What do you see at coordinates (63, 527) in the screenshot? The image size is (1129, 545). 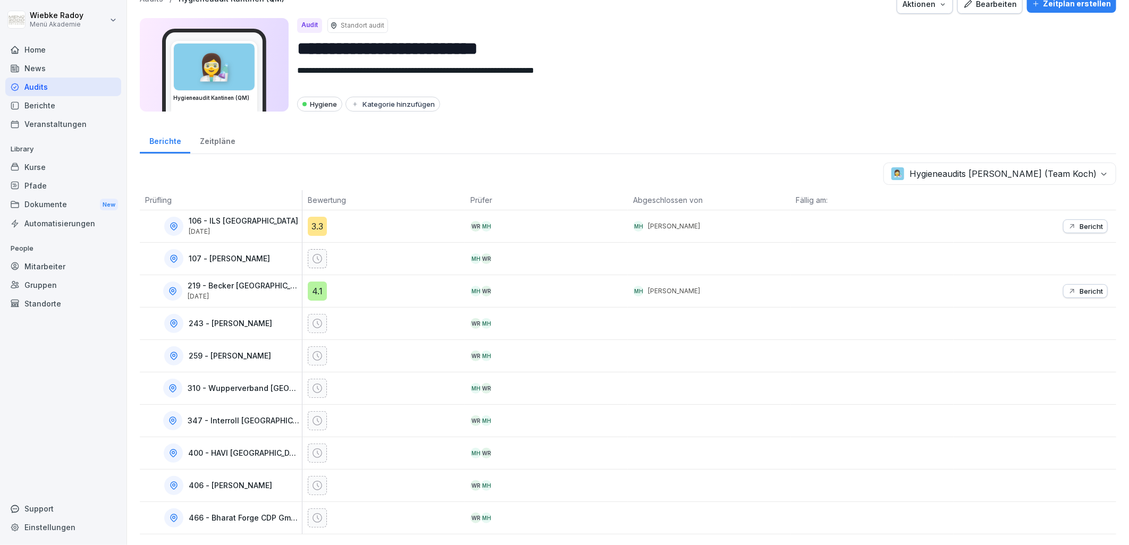 I see `div: Einstellungen` at bounding box center [63, 527].